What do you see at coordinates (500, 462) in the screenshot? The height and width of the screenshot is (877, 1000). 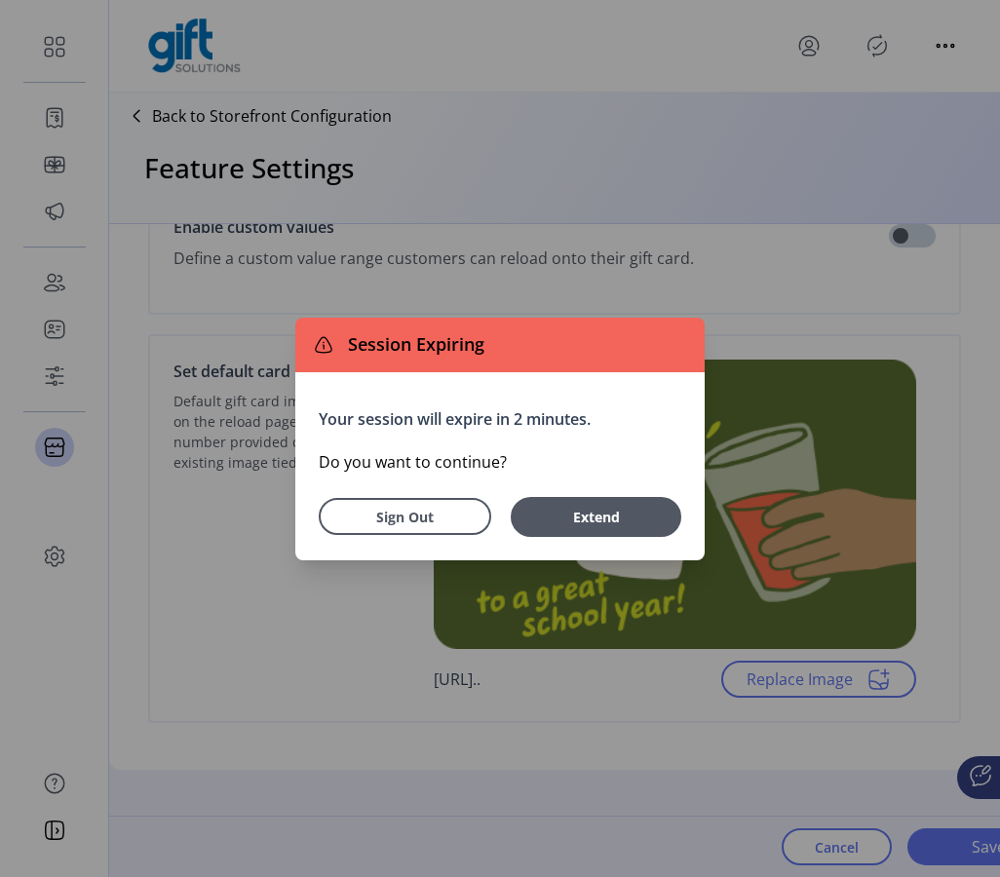 I see `p: Do you want to continue?` at bounding box center [500, 462].